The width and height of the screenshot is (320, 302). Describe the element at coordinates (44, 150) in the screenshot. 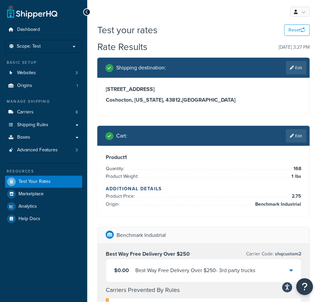

I see `li: Advanced Features` at that location.